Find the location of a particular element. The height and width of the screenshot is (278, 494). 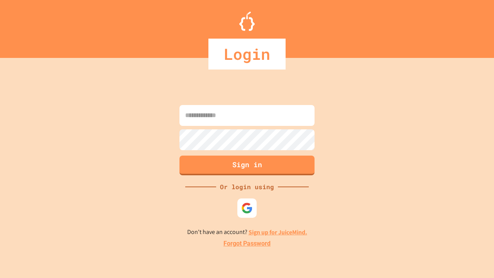

a: Forgot Password is located at coordinates (247, 243).